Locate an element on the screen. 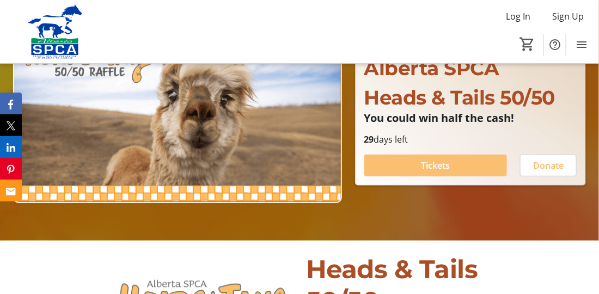  span: Alberta SPCA is located at coordinates (432, 68).